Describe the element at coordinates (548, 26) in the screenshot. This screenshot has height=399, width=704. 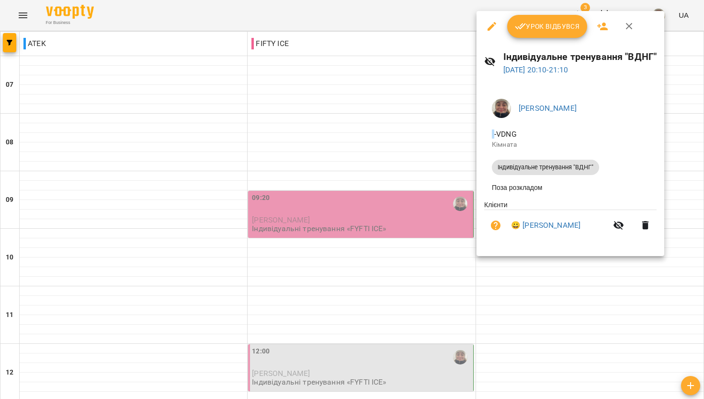
I see `button: Урок відбувся` at that location.